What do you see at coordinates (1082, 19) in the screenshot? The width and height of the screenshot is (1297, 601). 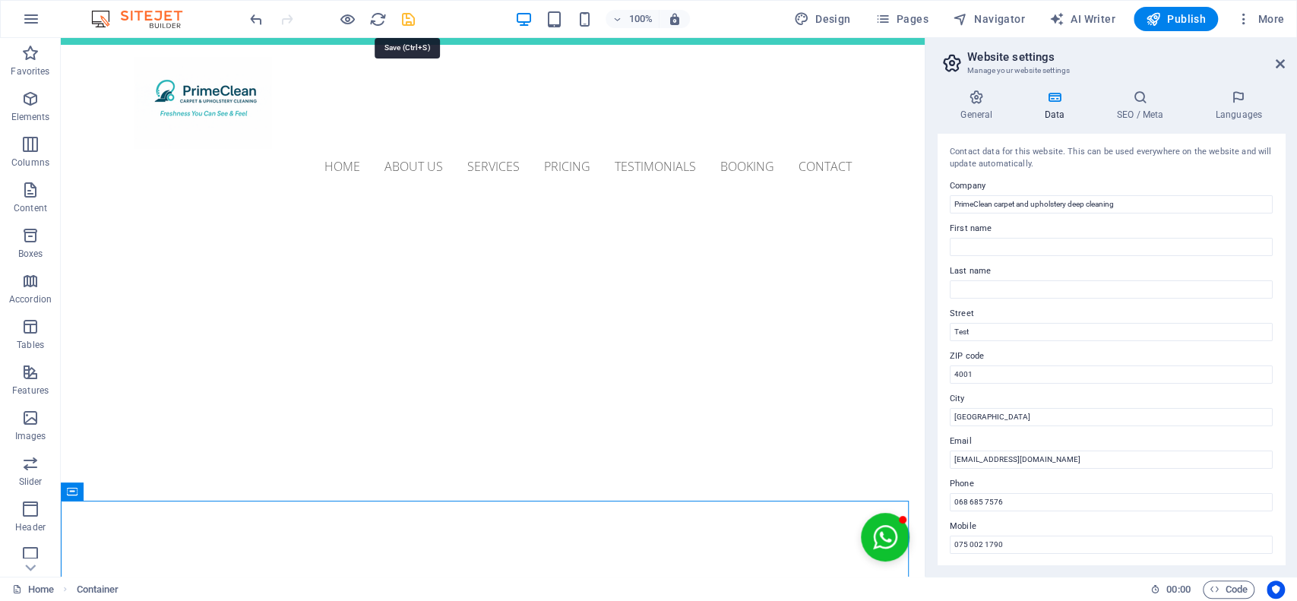 I see `span: AI Writer` at bounding box center [1082, 19].